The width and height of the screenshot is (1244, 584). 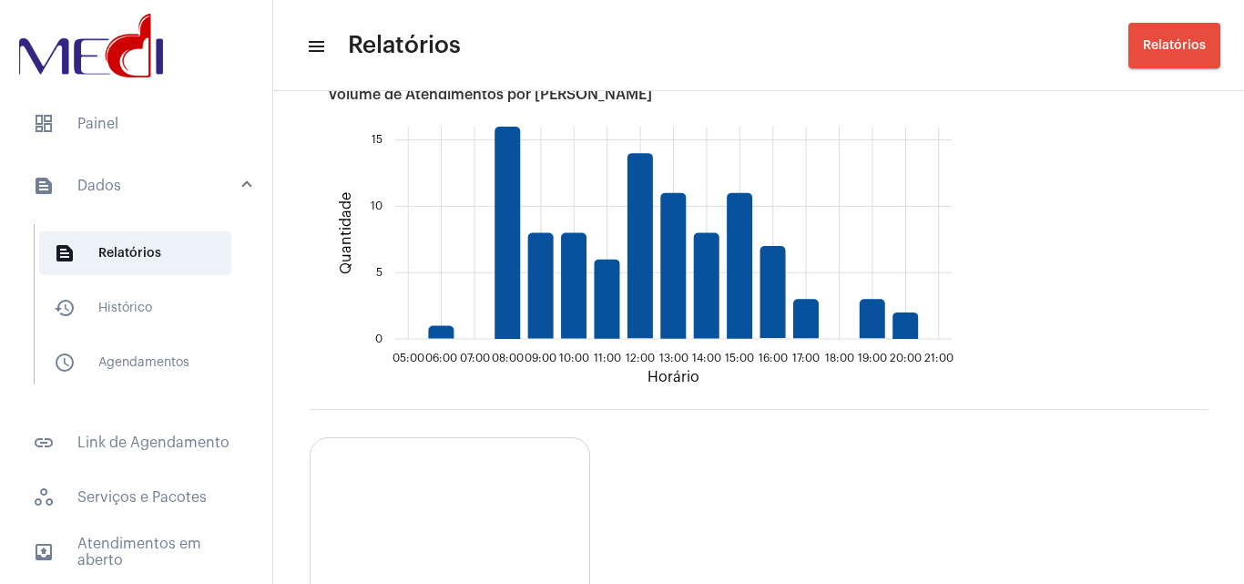 I want to click on path: 19:00 3, so click(x=872, y=318).